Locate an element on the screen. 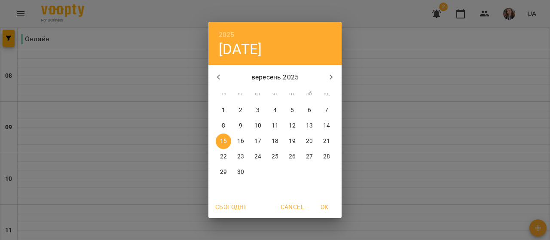 This screenshot has height=240, width=550. p: 30 is located at coordinates (241, 172).